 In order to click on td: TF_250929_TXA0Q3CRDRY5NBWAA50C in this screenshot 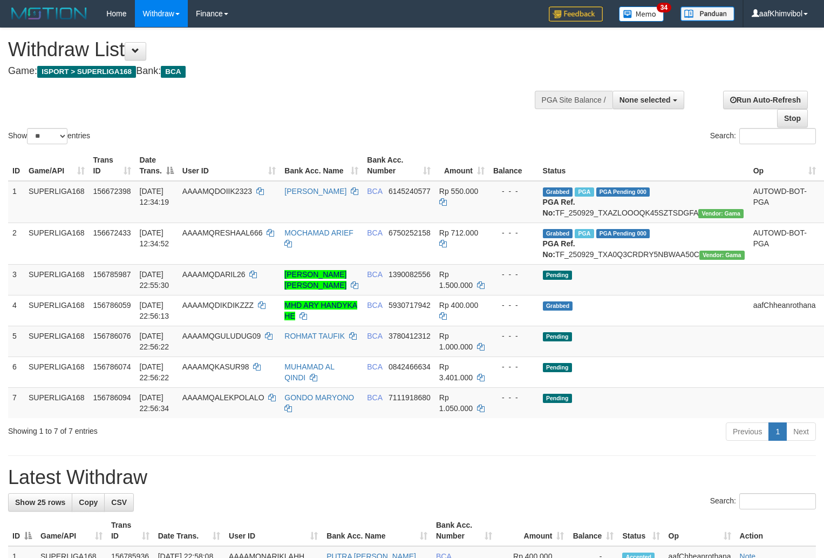, I will do `click(644, 243)`.